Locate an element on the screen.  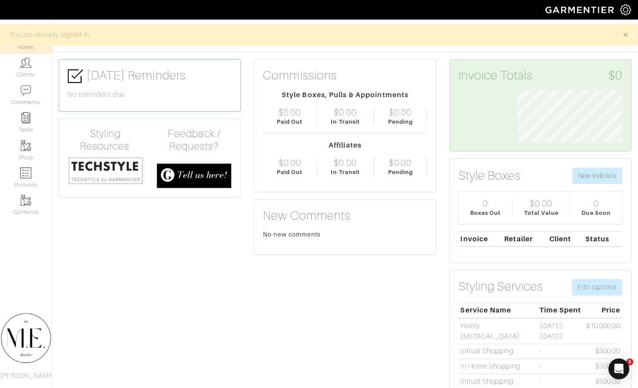
th: Invoice is located at coordinates (480, 239).